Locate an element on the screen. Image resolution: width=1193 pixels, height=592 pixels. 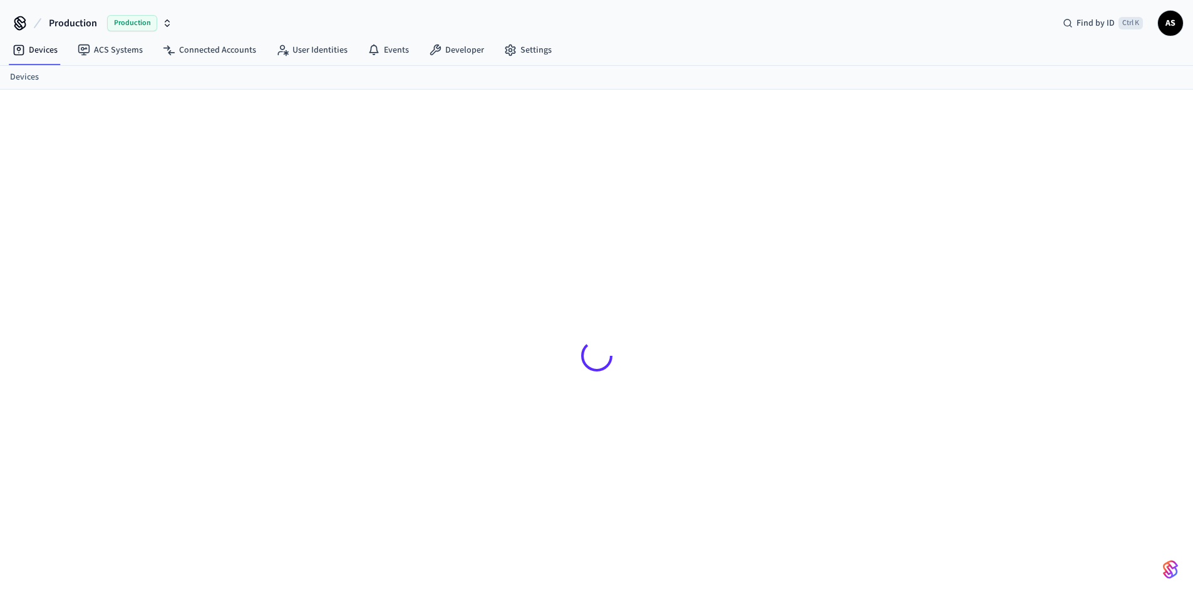
a: Connected Accounts is located at coordinates (209, 50).